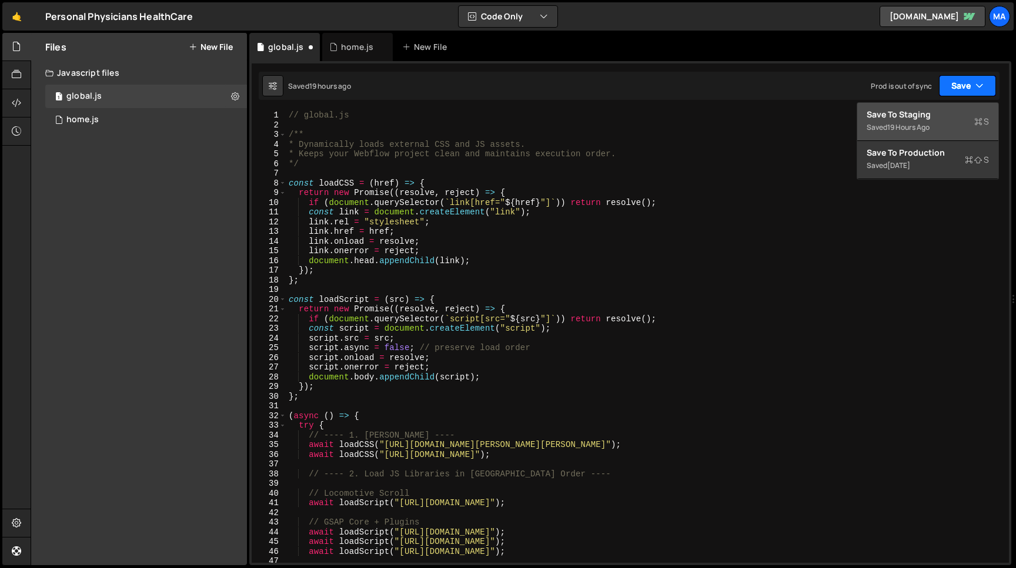 This screenshot has width=1016, height=568. I want to click on div: Save to Staging, so click(928, 115).